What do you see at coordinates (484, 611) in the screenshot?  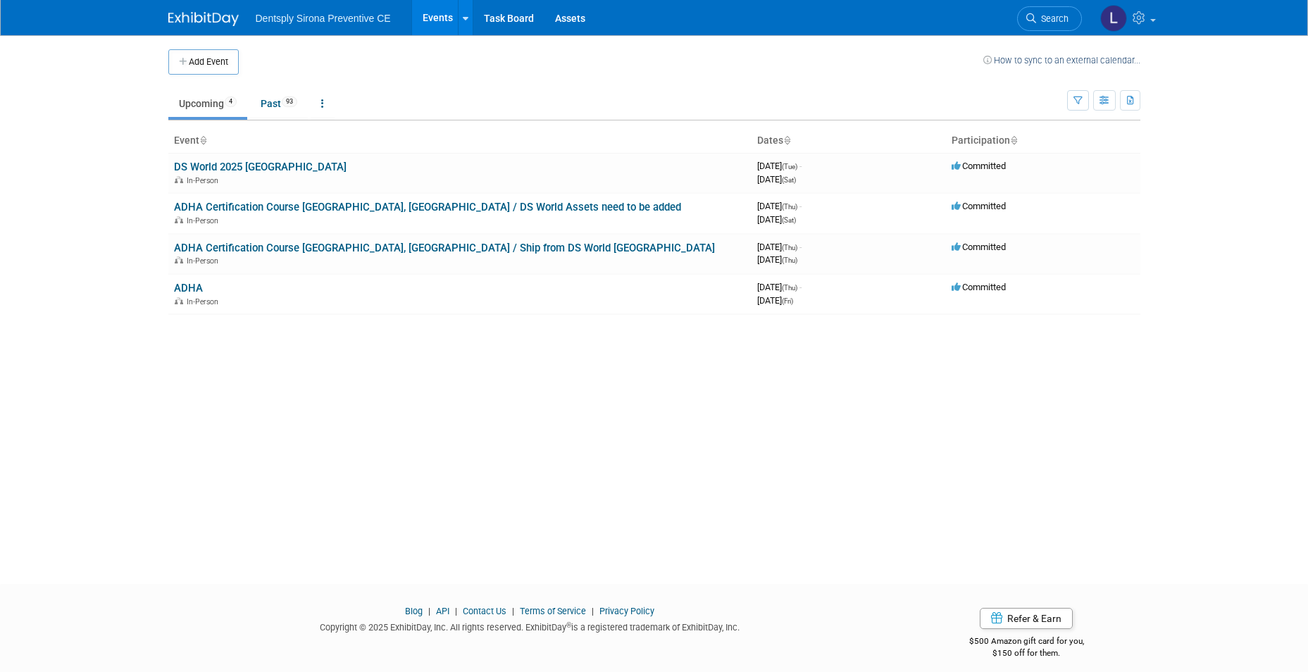 I see `a: Contact Us` at bounding box center [484, 611].